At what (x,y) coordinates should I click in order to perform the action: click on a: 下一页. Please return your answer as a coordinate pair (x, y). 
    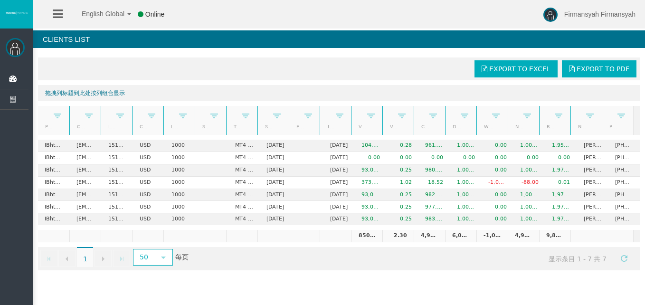
    Looking at the image, I should click on (103, 258).